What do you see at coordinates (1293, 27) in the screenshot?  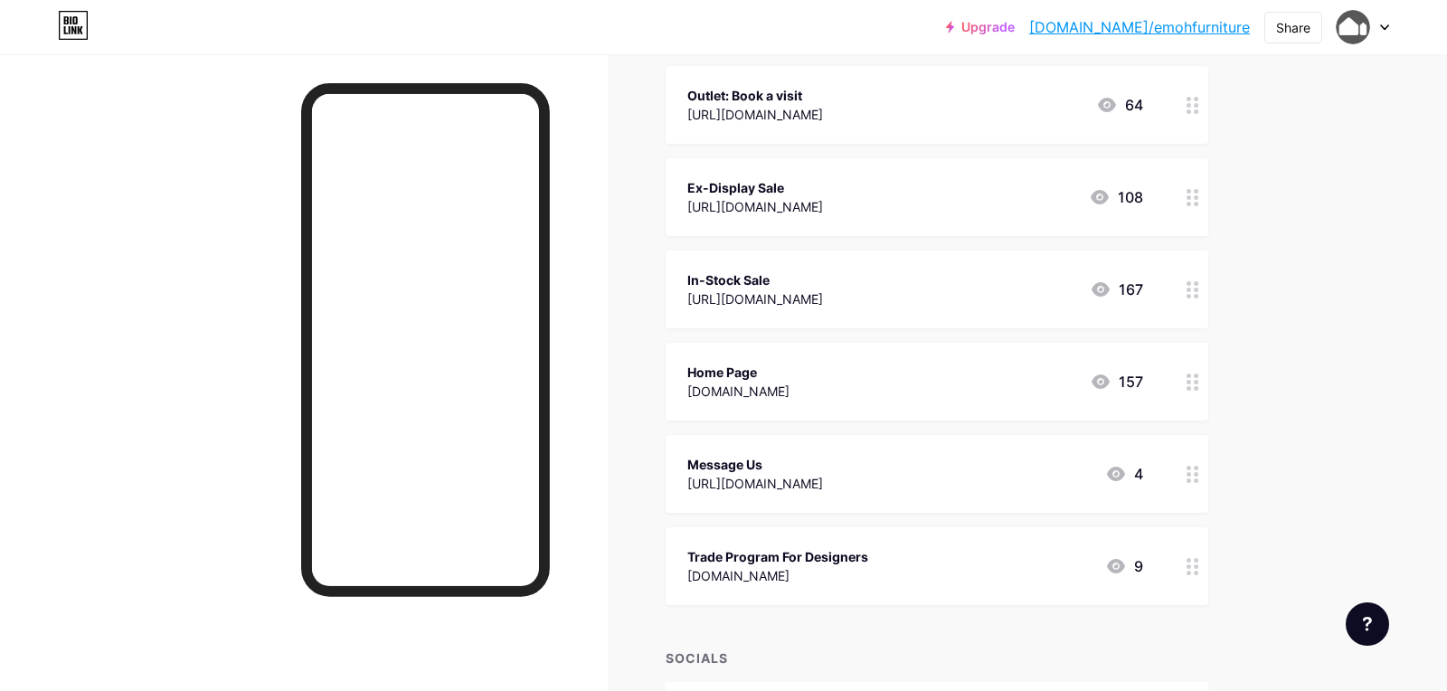 I see `div: Share` at bounding box center [1293, 27].